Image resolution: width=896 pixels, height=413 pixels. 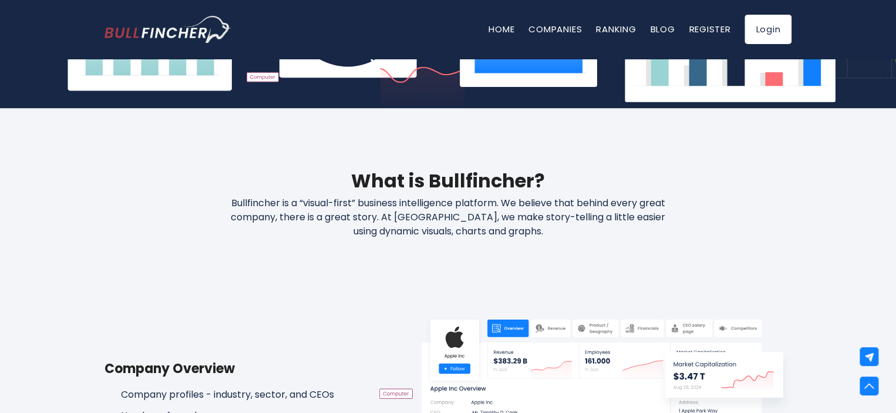 I want to click on img: Bullfincher logo, so click(x=168, y=29).